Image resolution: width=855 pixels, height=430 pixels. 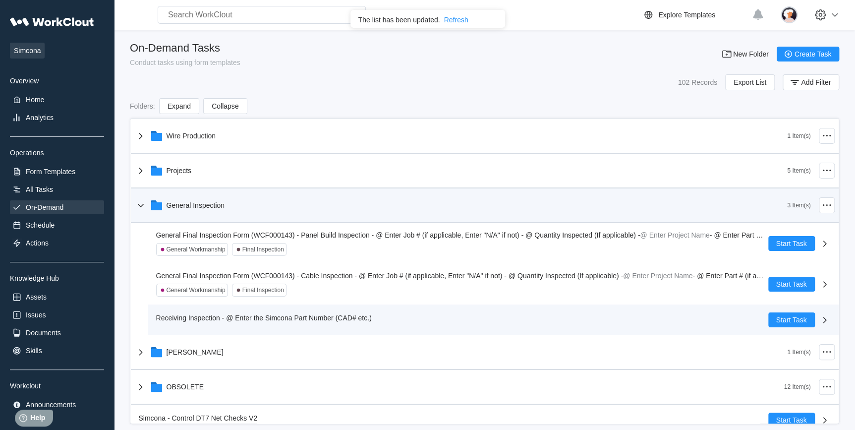 What do you see at coordinates (687, 15) in the screenshot?
I see `div: Explore Templates` at bounding box center [687, 15].